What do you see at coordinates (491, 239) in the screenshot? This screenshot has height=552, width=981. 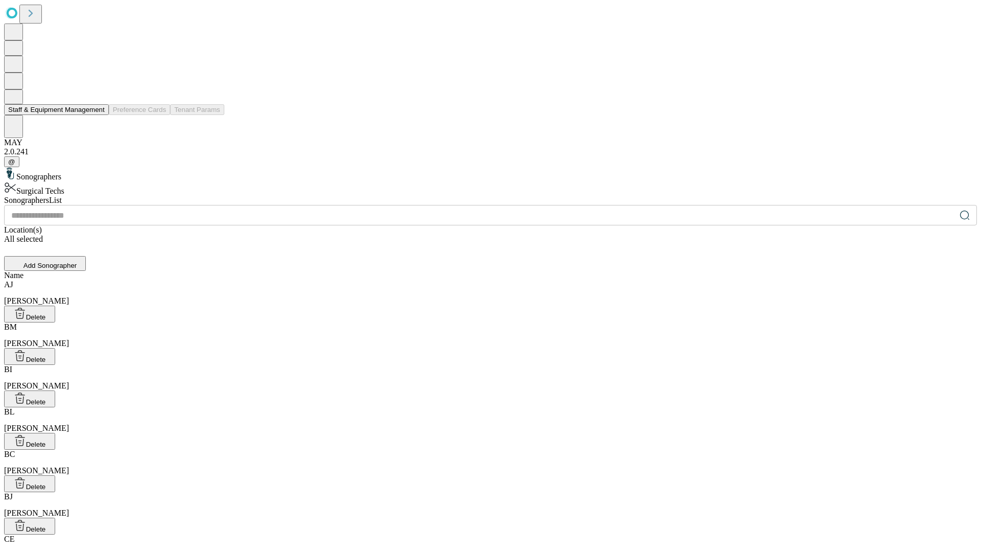 I see `div: All selected` at bounding box center [491, 239].